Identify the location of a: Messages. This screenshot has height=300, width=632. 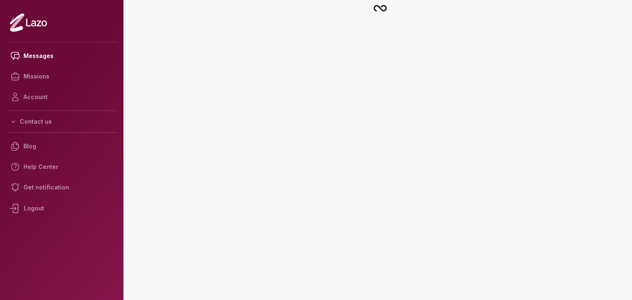
(62, 56).